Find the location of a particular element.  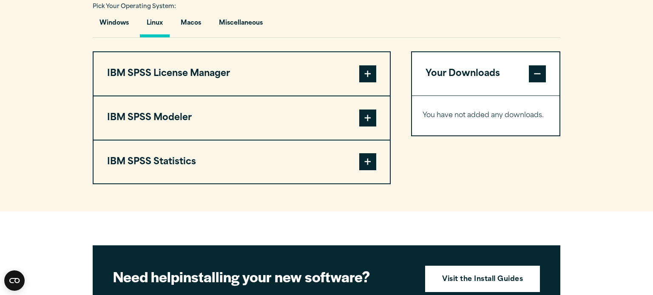

a: Visit the Install Guides is located at coordinates (483, 279).